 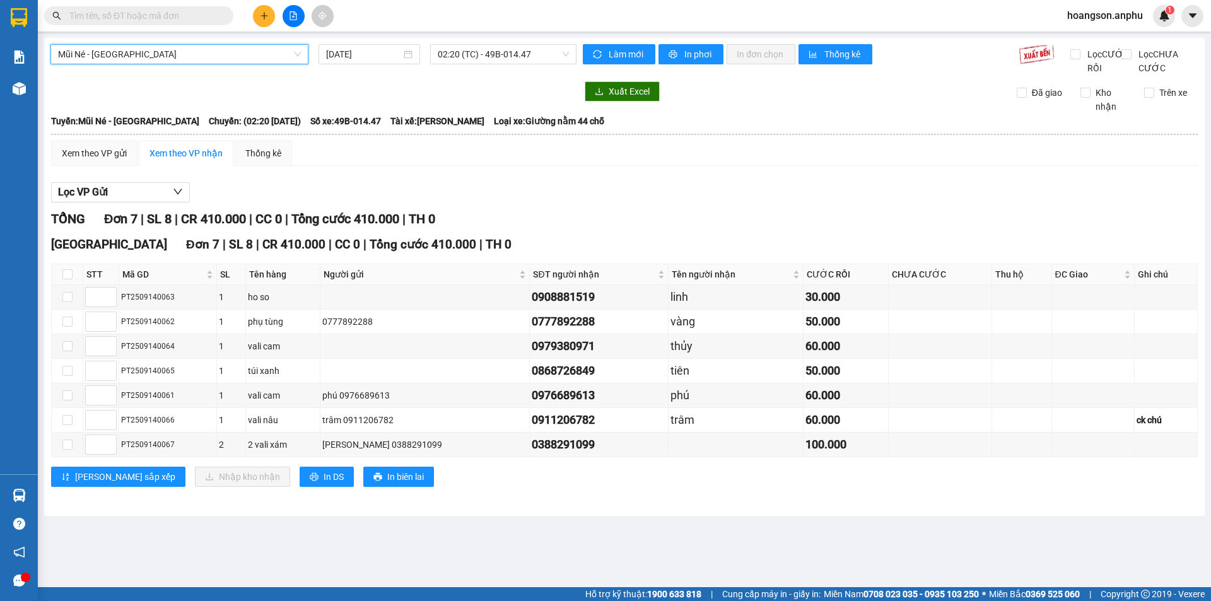 I want to click on div: 50.000, so click(x=846, y=371).